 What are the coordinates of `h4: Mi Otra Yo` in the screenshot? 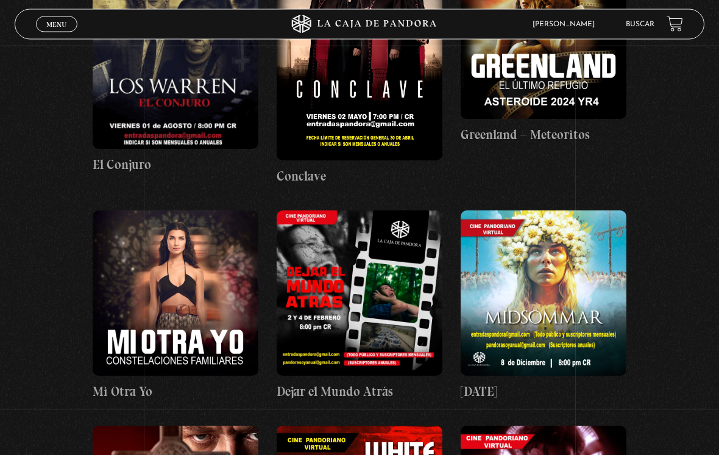 It's located at (175, 392).